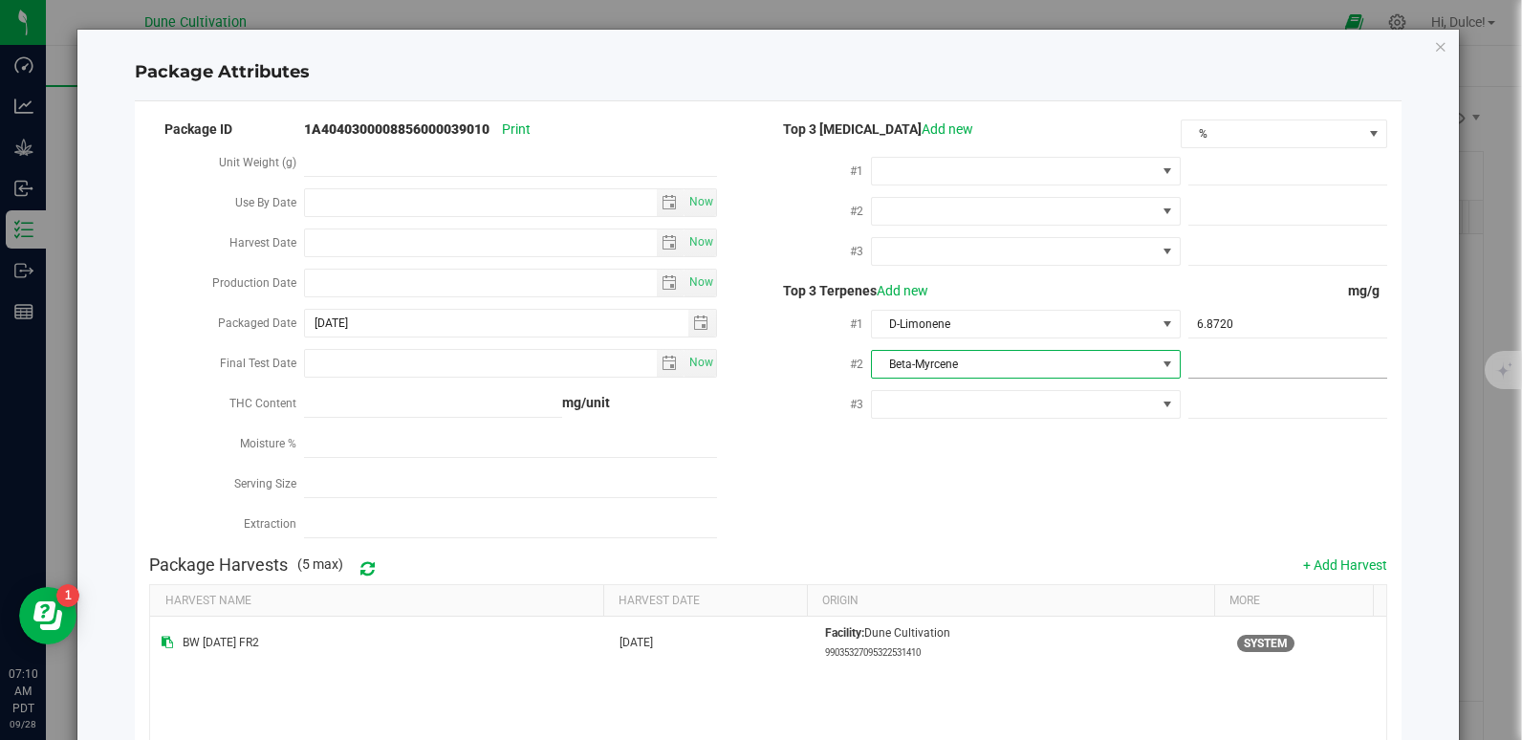  What do you see at coordinates (1345, 565) in the screenshot?
I see `button: + Add Harvest` at bounding box center [1345, 565].